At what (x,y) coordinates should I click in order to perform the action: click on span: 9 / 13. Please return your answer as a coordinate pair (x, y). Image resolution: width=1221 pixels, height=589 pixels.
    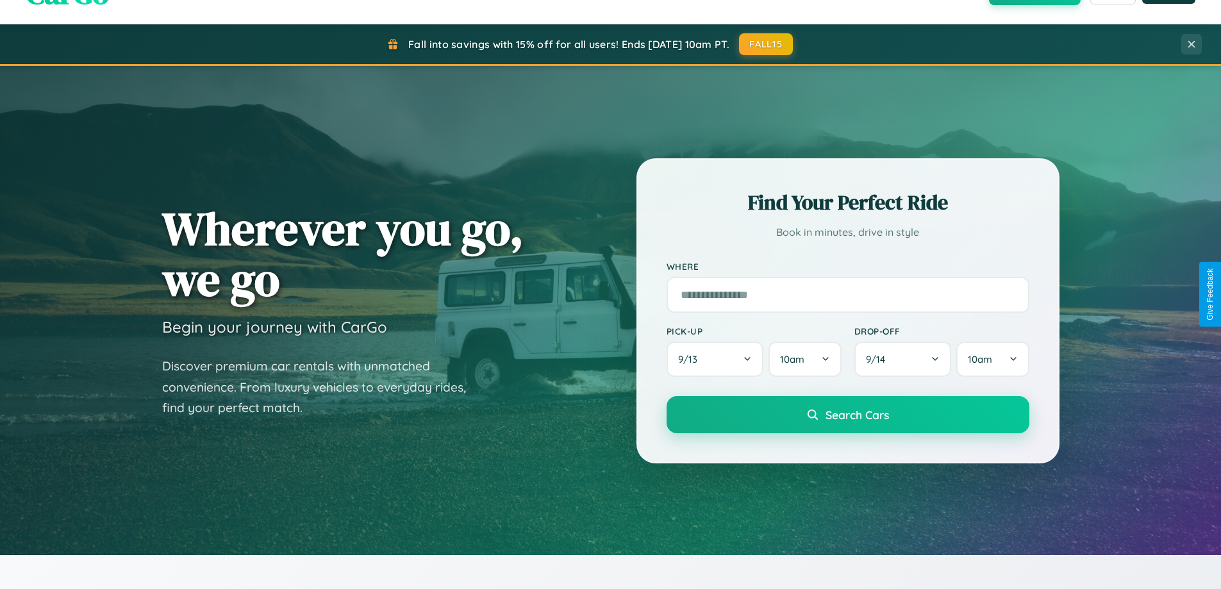
    Looking at the image, I should click on (691, 359).